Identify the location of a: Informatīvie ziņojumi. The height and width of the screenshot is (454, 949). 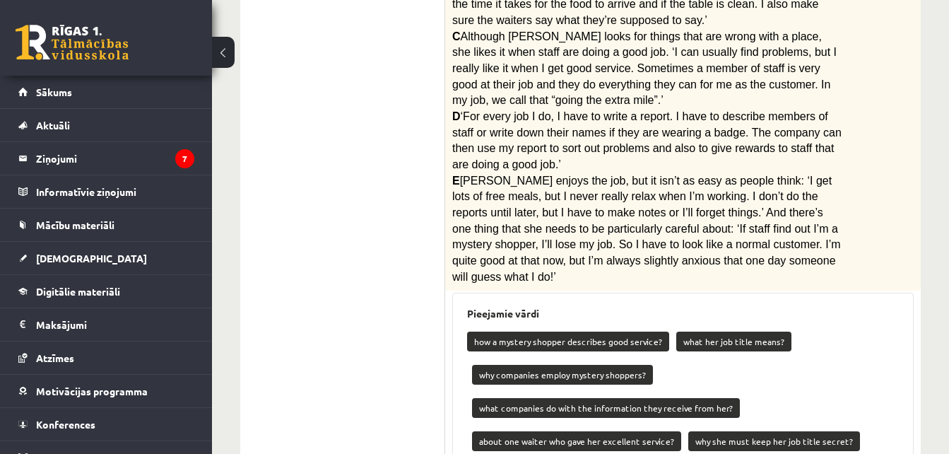
(106, 192).